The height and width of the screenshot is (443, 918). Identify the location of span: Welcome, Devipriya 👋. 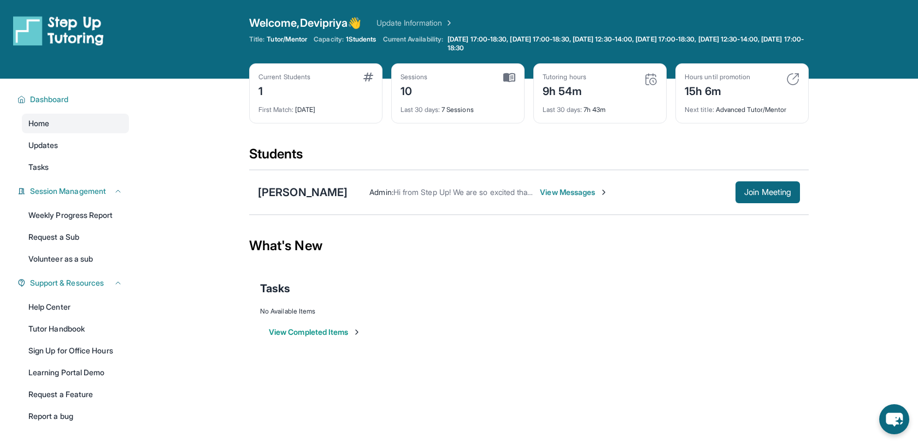
(305, 23).